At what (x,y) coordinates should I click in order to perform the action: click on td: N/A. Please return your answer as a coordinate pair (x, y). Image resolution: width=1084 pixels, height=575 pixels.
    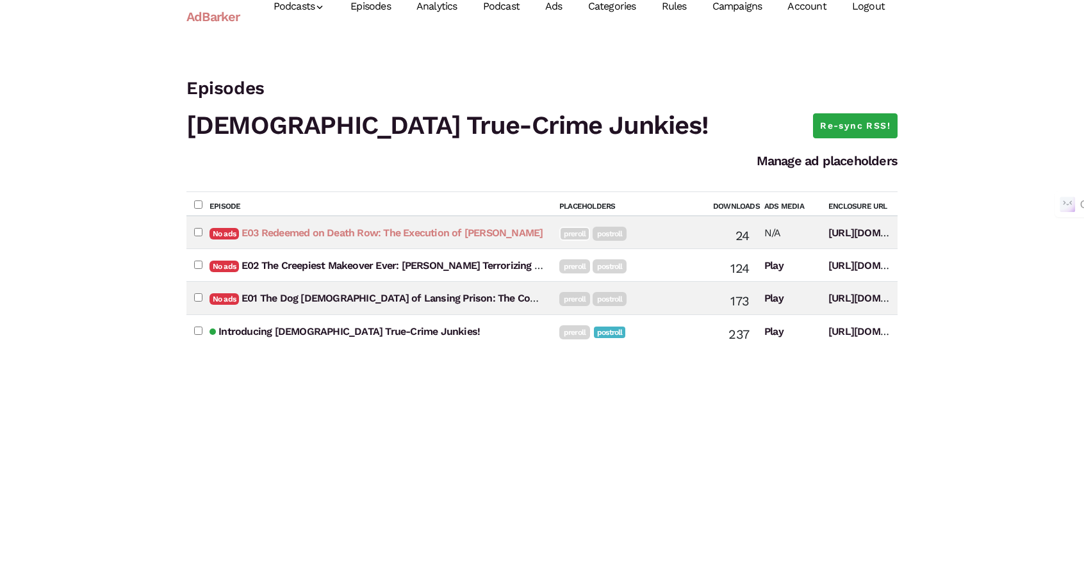
    Looking at the image, I should click on (789, 233).